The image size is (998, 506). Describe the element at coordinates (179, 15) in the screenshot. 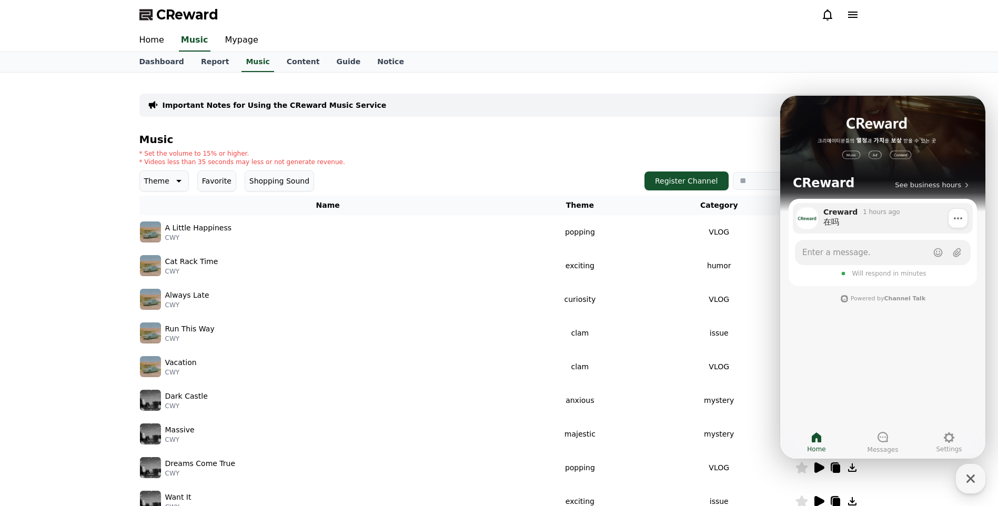

I see `a: CReward` at that location.